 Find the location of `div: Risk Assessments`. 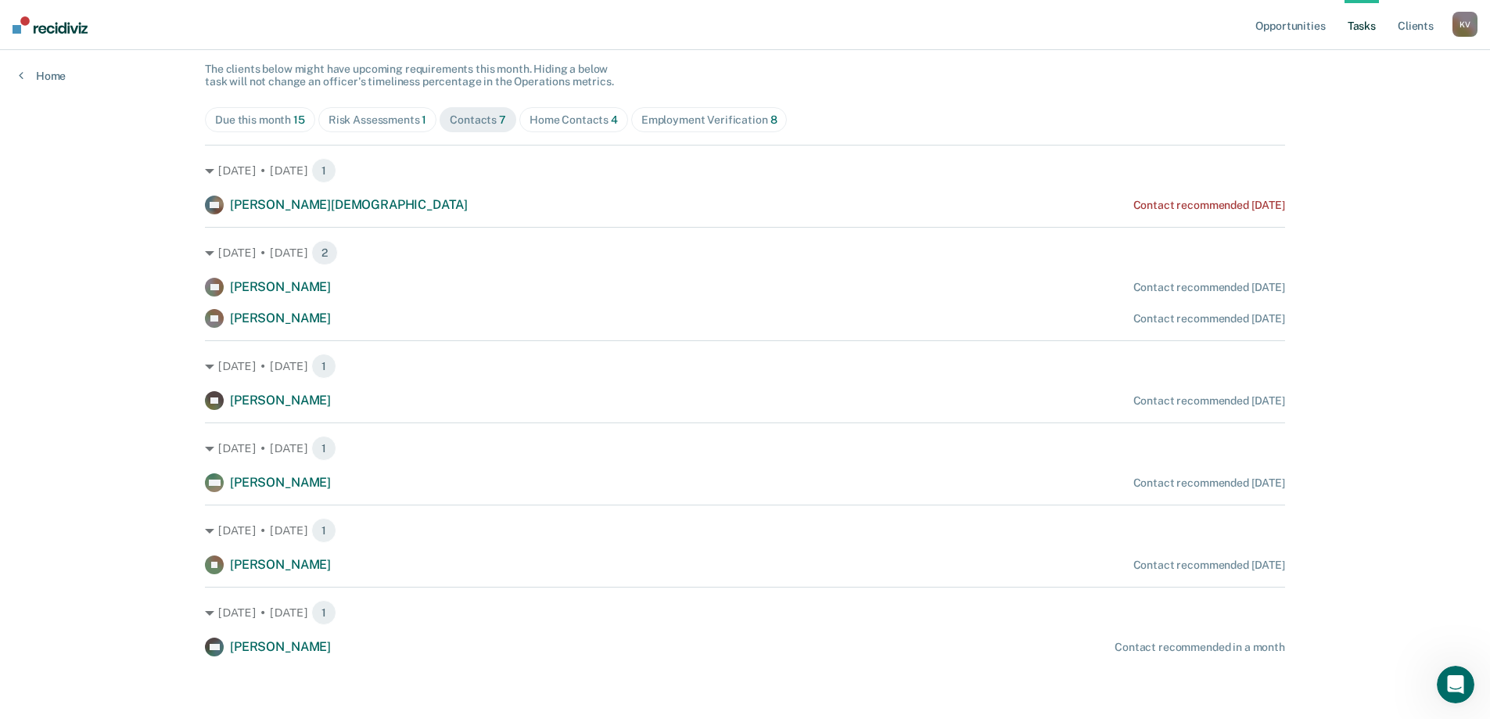

div: Risk Assessments is located at coordinates (378, 120).